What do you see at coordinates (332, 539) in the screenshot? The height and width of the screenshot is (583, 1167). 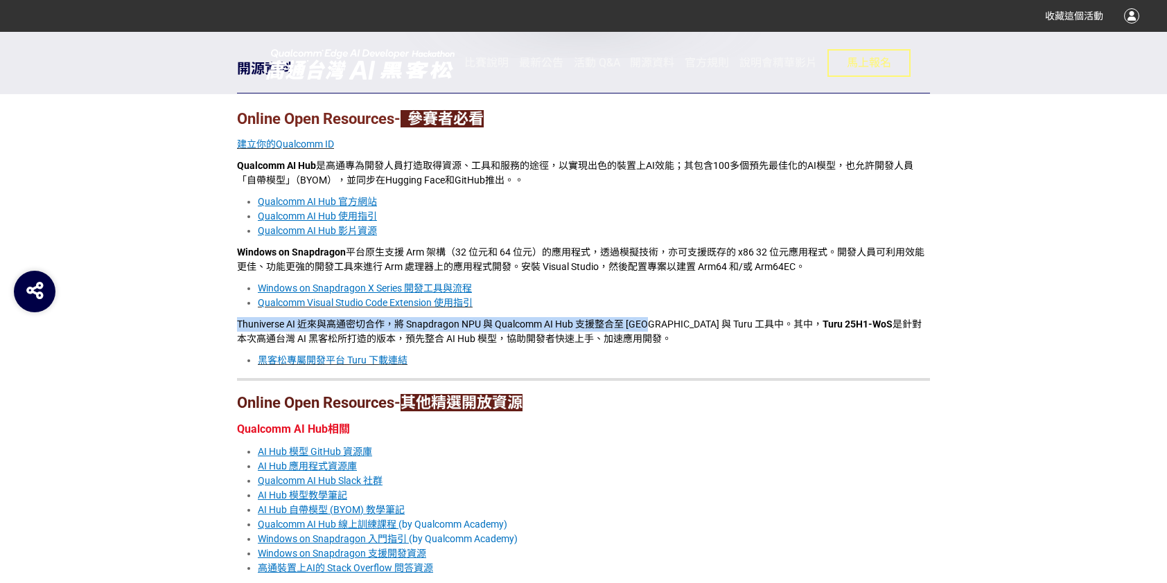 I see `u: Windows on Snapdragon 入門指引` at bounding box center [332, 539].